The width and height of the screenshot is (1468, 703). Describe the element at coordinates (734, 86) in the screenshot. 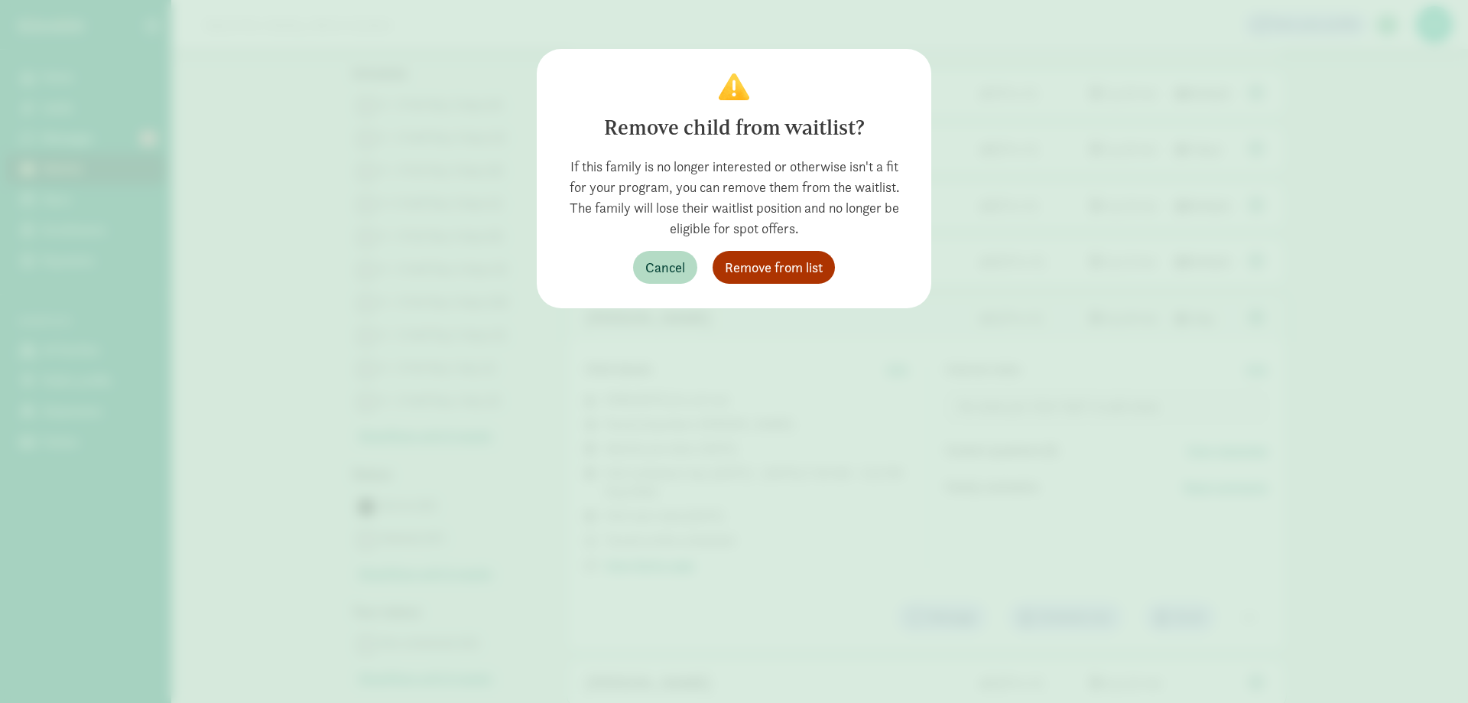

I see `img: Confirm` at that location.